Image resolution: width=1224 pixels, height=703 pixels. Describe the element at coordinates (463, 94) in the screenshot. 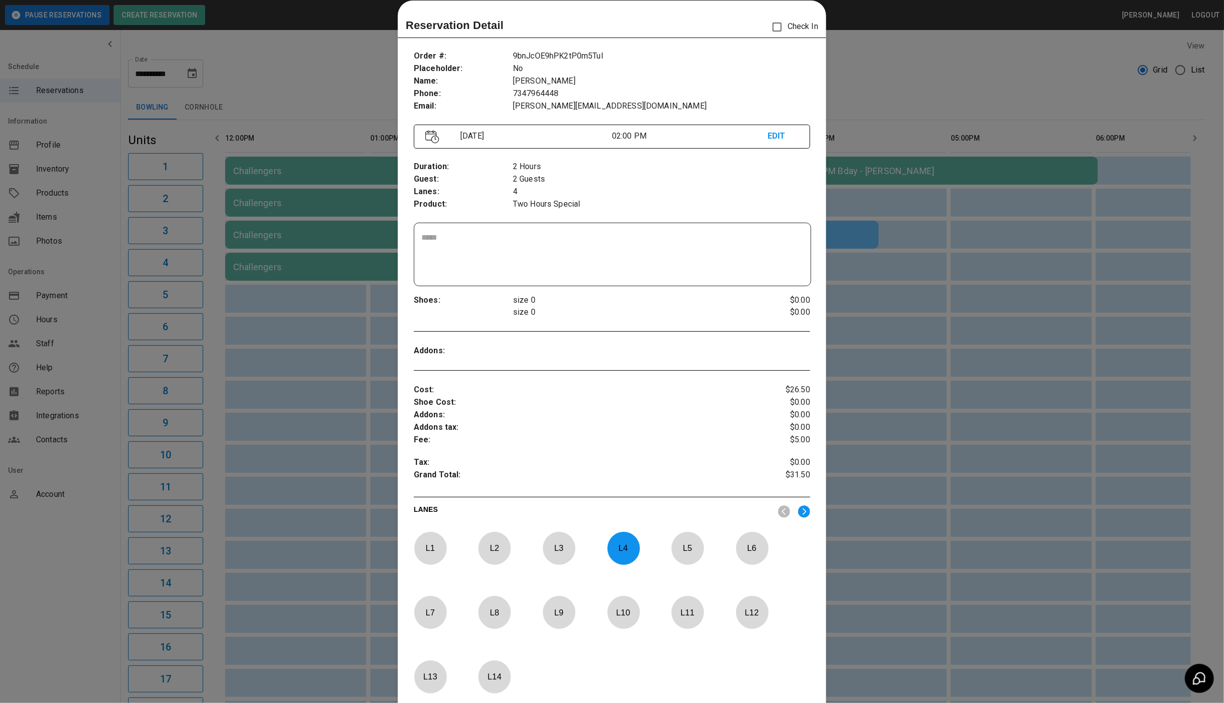

I see `p: Phone :` at that location.